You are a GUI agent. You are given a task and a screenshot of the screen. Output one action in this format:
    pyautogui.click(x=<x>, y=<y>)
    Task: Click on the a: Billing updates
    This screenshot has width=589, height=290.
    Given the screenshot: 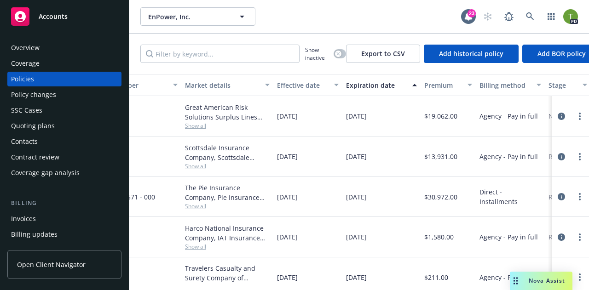 What is the action you would take?
    pyautogui.click(x=64, y=235)
    